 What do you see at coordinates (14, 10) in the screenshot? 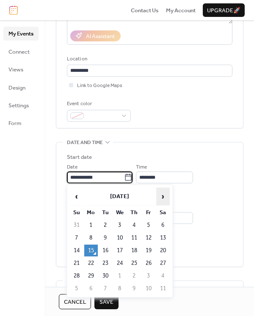
I see `img: logo` at bounding box center [14, 10].